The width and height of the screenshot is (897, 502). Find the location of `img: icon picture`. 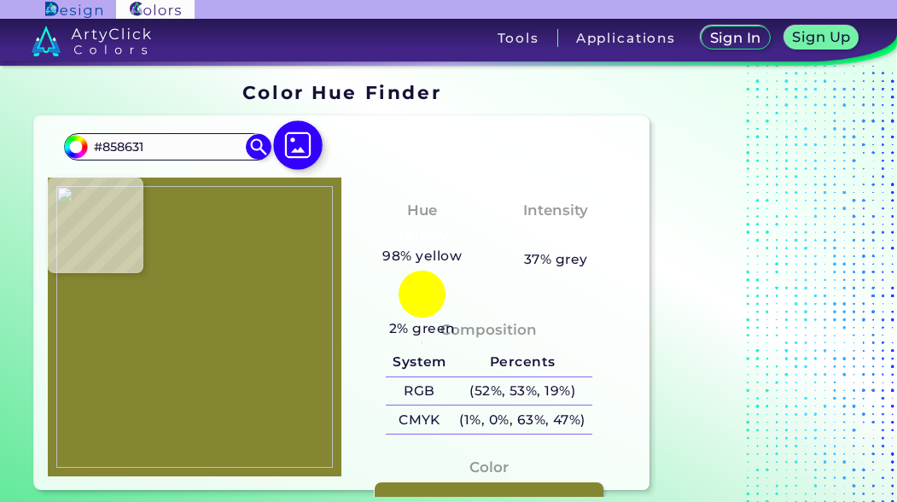

img: icon picture is located at coordinates (298, 146).